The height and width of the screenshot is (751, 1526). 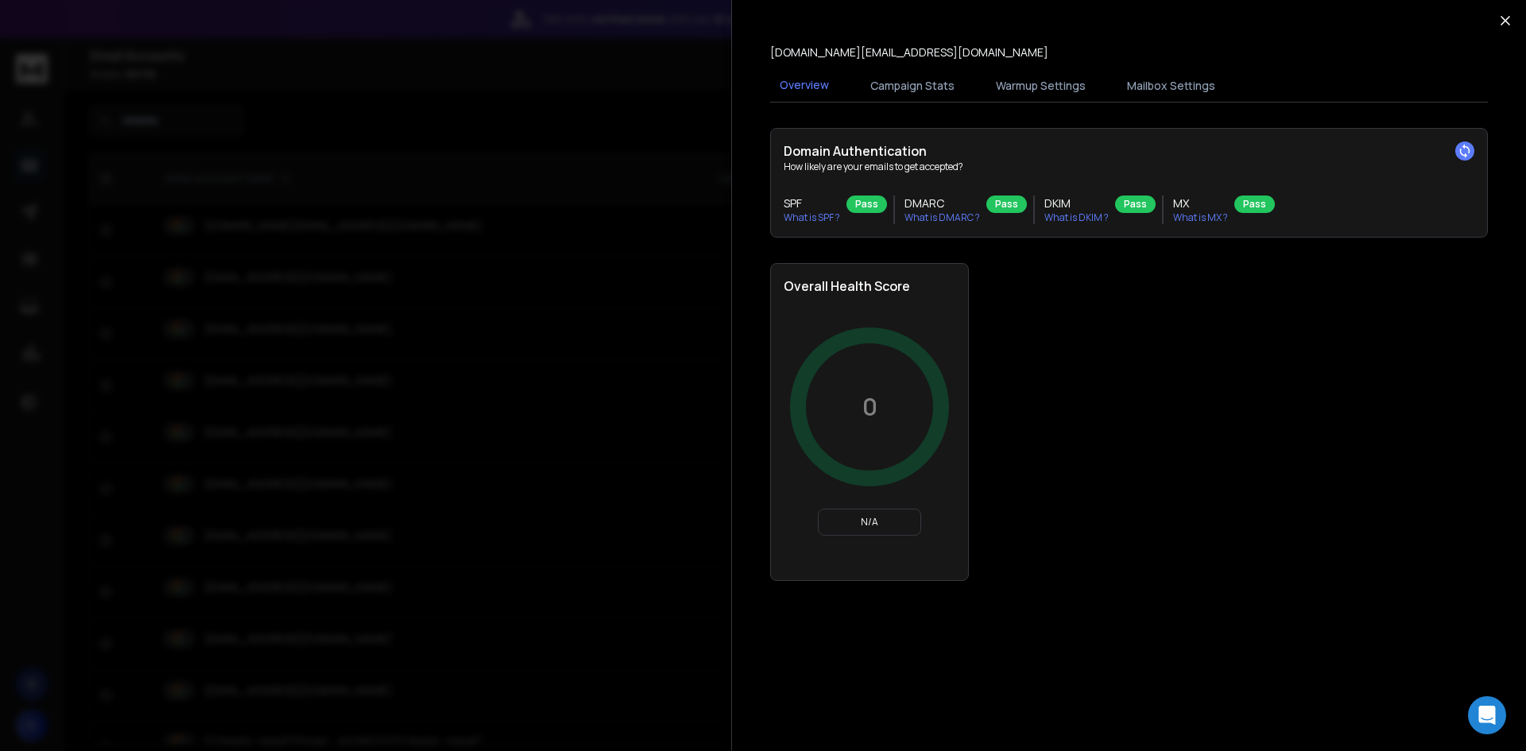 What do you see at coordinates (870, 407) in the screenshot?
I see `p: 0` at bounding box center [870, 407].